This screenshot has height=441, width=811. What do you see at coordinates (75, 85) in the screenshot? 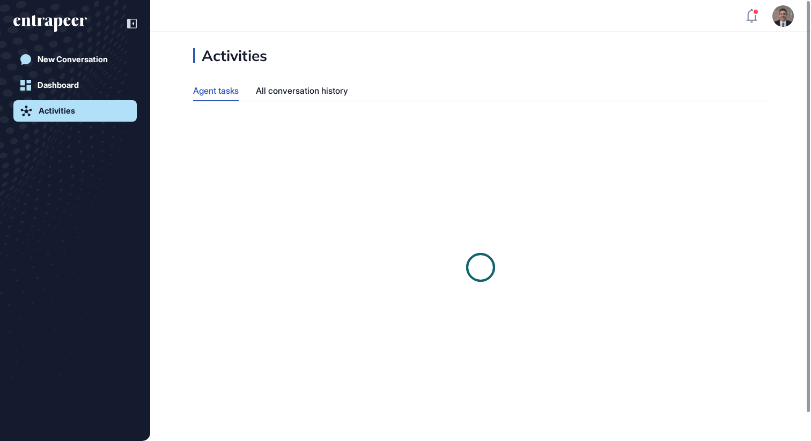
I see `a: Dashboard` at bounding box center [75, 85].